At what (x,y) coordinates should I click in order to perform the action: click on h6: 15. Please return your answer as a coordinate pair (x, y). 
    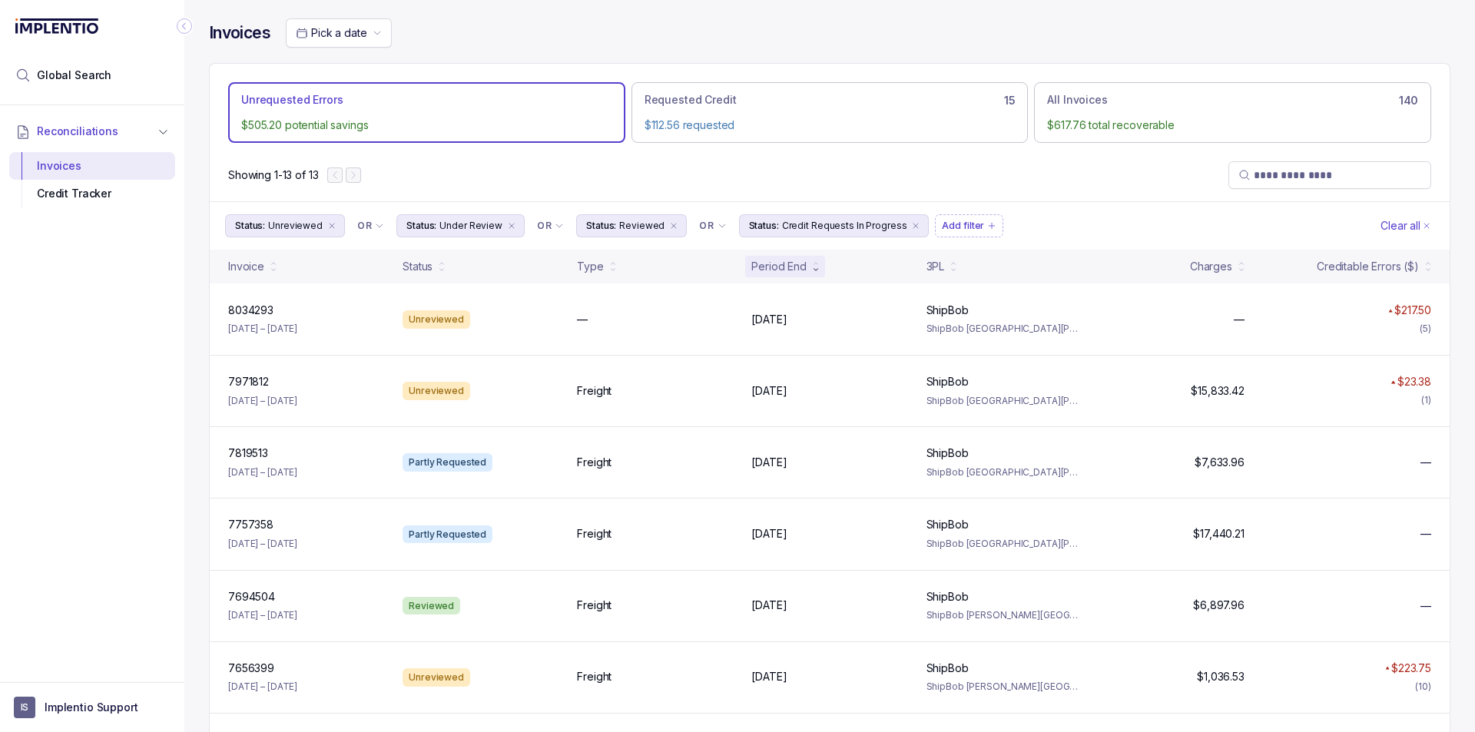
    Looking at the image, I should click on (1009, 101).